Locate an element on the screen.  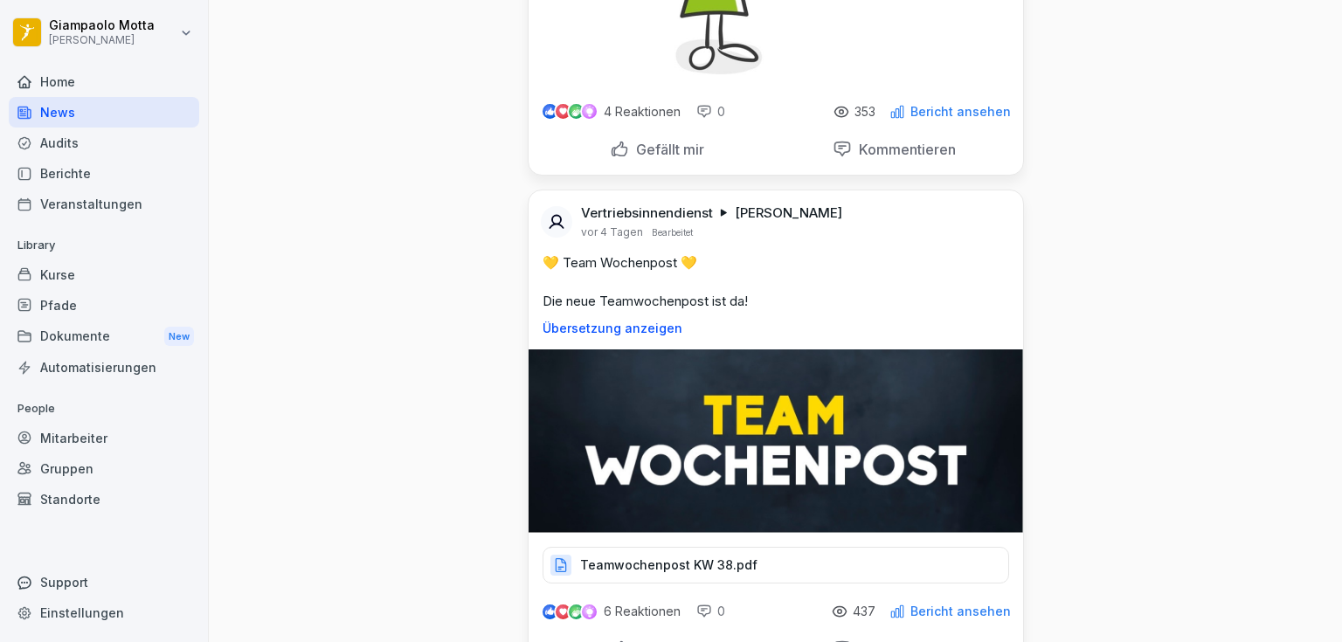
a: Berichte is located at coordinates (104, 173).